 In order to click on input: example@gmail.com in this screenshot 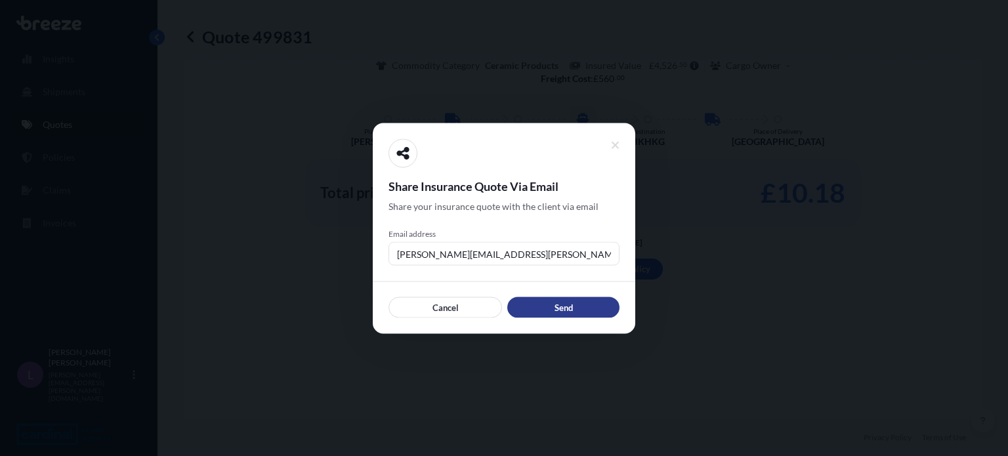, I will do `click(504, 253)`.